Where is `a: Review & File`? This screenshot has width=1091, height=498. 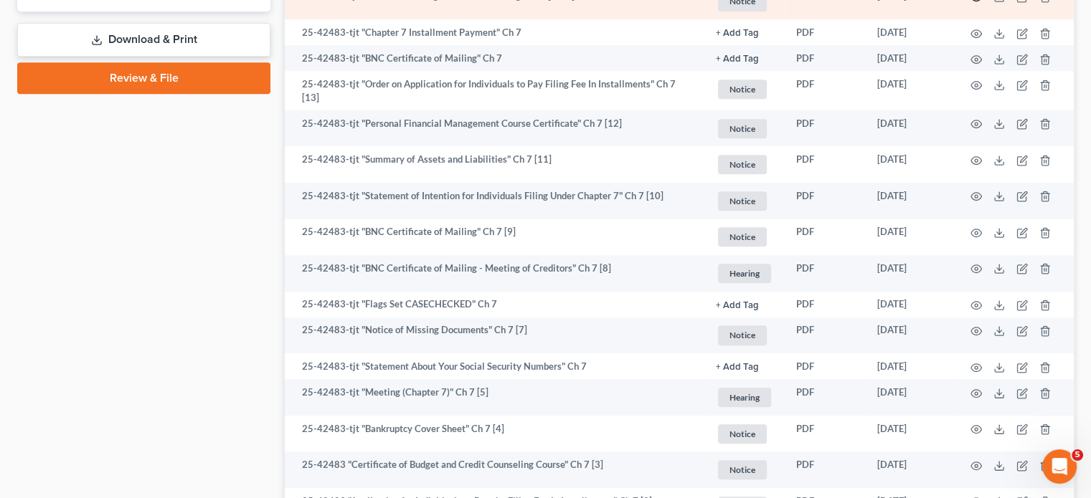
a: Review & File is located at coordinates (143, 78).